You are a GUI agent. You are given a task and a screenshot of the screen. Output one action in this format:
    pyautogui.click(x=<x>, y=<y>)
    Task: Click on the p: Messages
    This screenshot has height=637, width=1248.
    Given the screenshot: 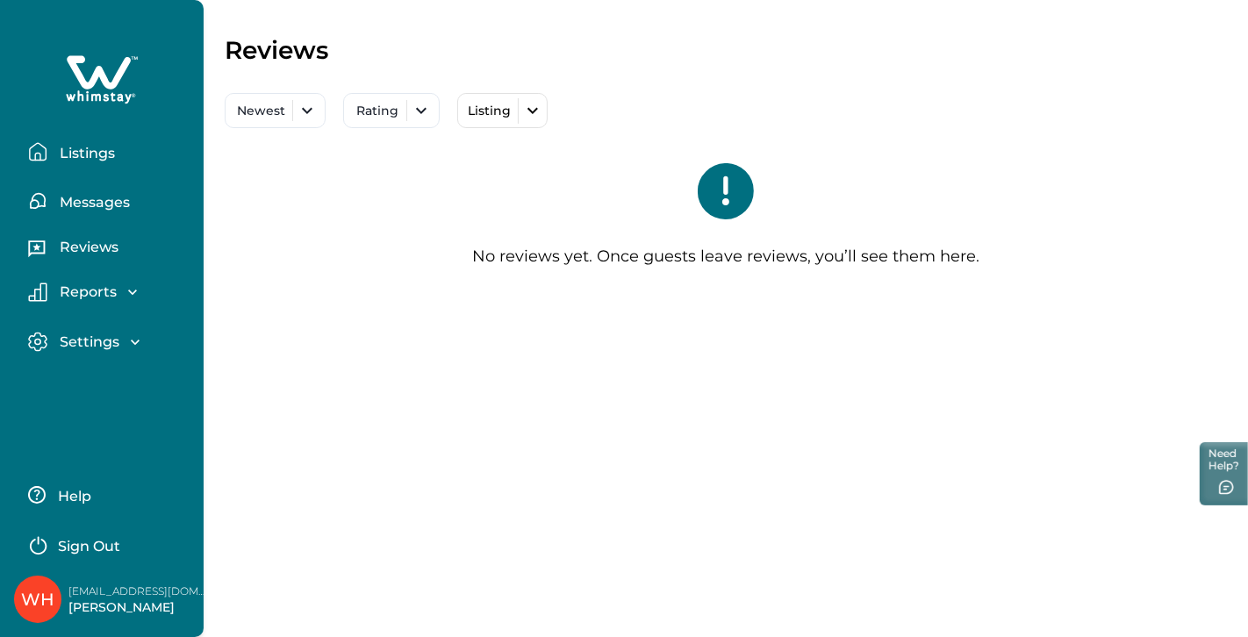 What is the action you would take?
    pyautogui.click(x=92, y=203)
    